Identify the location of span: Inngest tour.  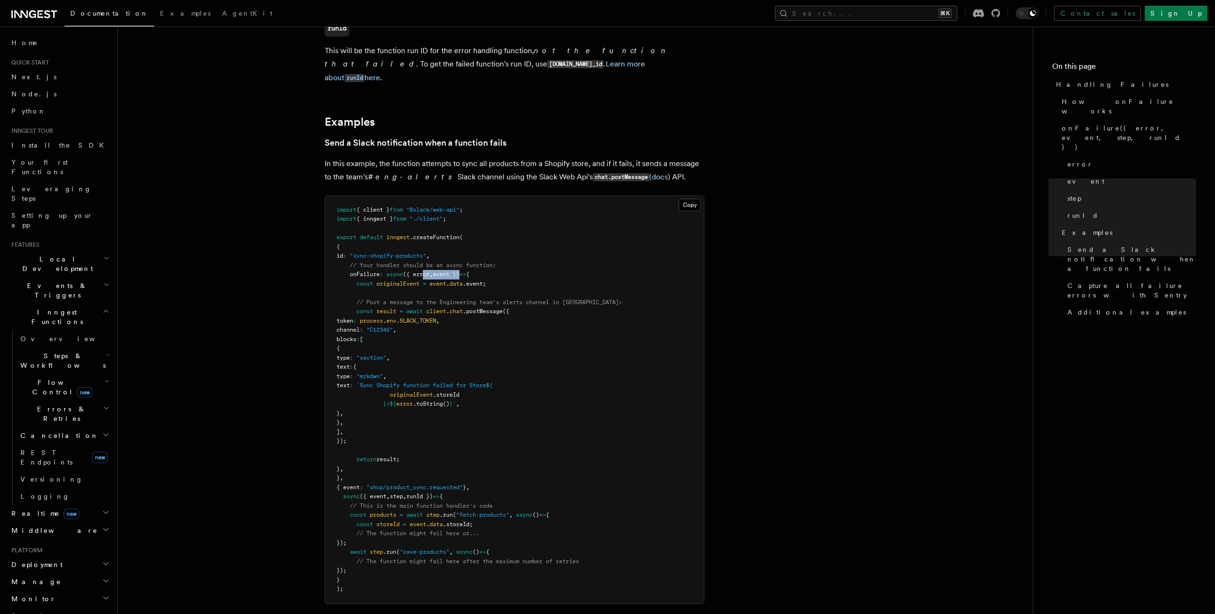
(30, 131).